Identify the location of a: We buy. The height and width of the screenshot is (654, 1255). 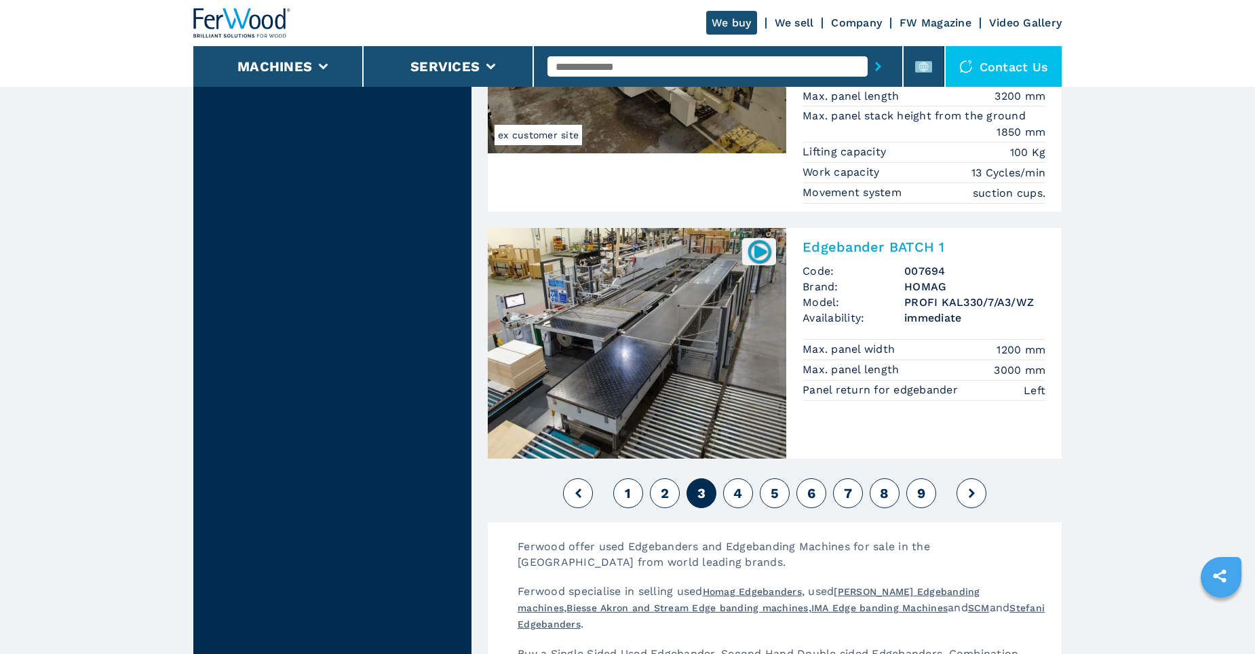
(731, 22).